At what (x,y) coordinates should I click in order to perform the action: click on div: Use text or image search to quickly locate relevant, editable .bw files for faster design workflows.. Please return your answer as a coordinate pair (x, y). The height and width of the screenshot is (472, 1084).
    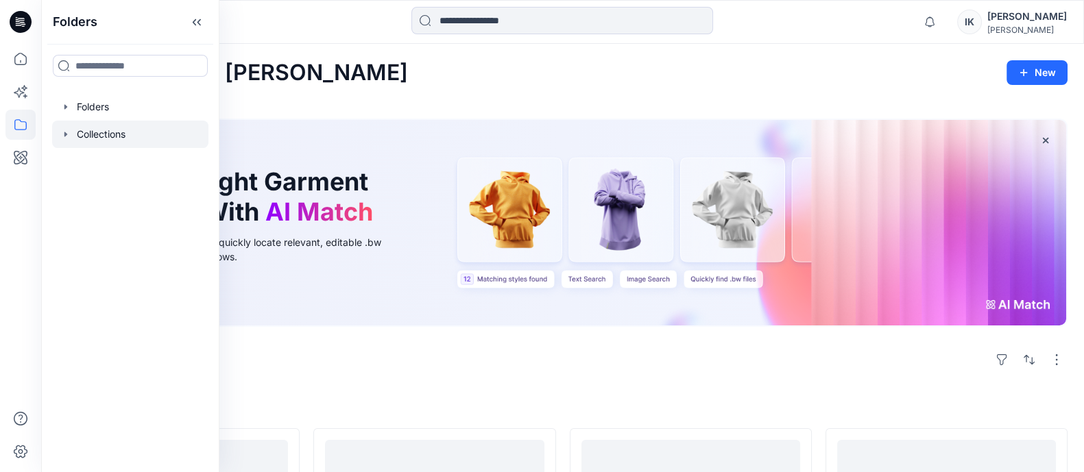
    Looking at the image, I should click on (246, 249).